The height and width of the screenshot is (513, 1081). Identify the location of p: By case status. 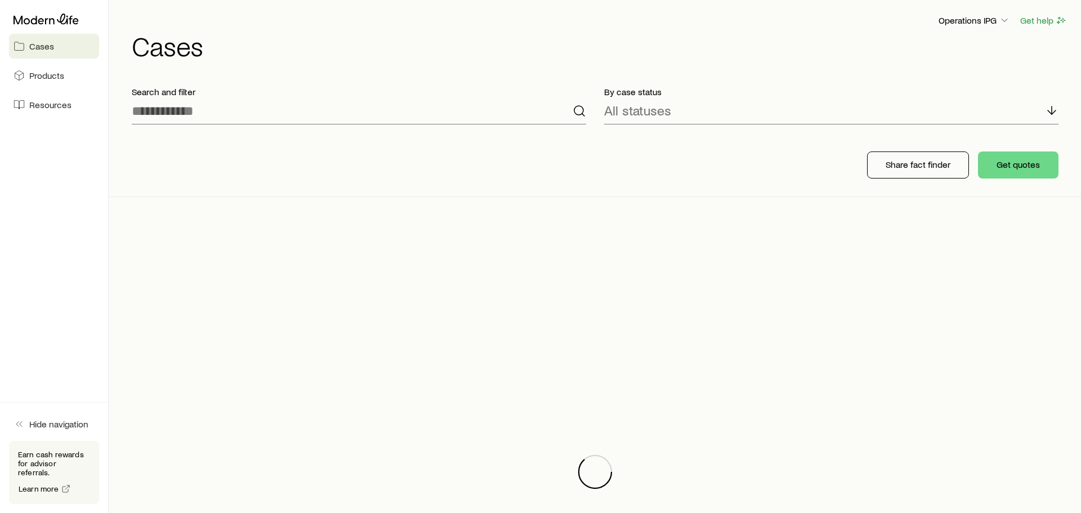
(831, 92).